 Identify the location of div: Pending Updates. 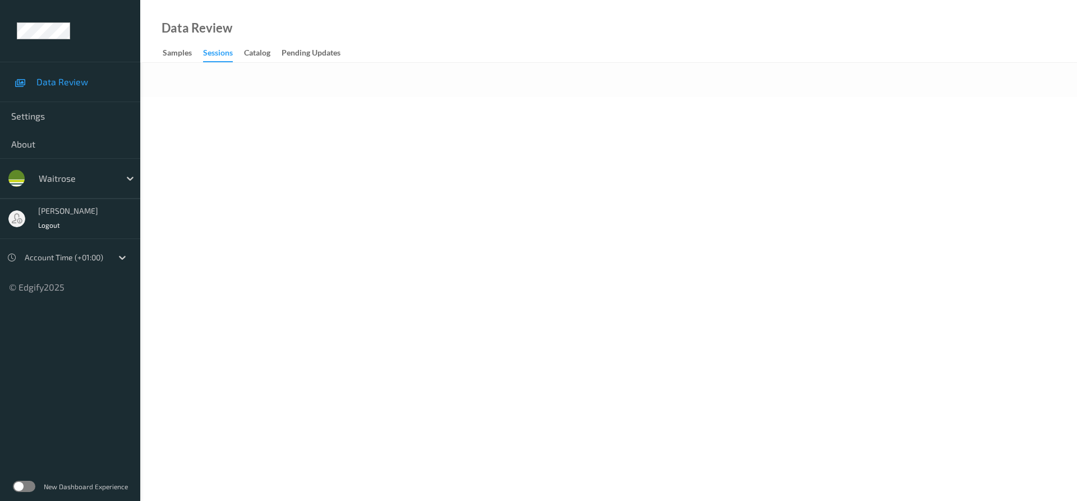
(311, 54).